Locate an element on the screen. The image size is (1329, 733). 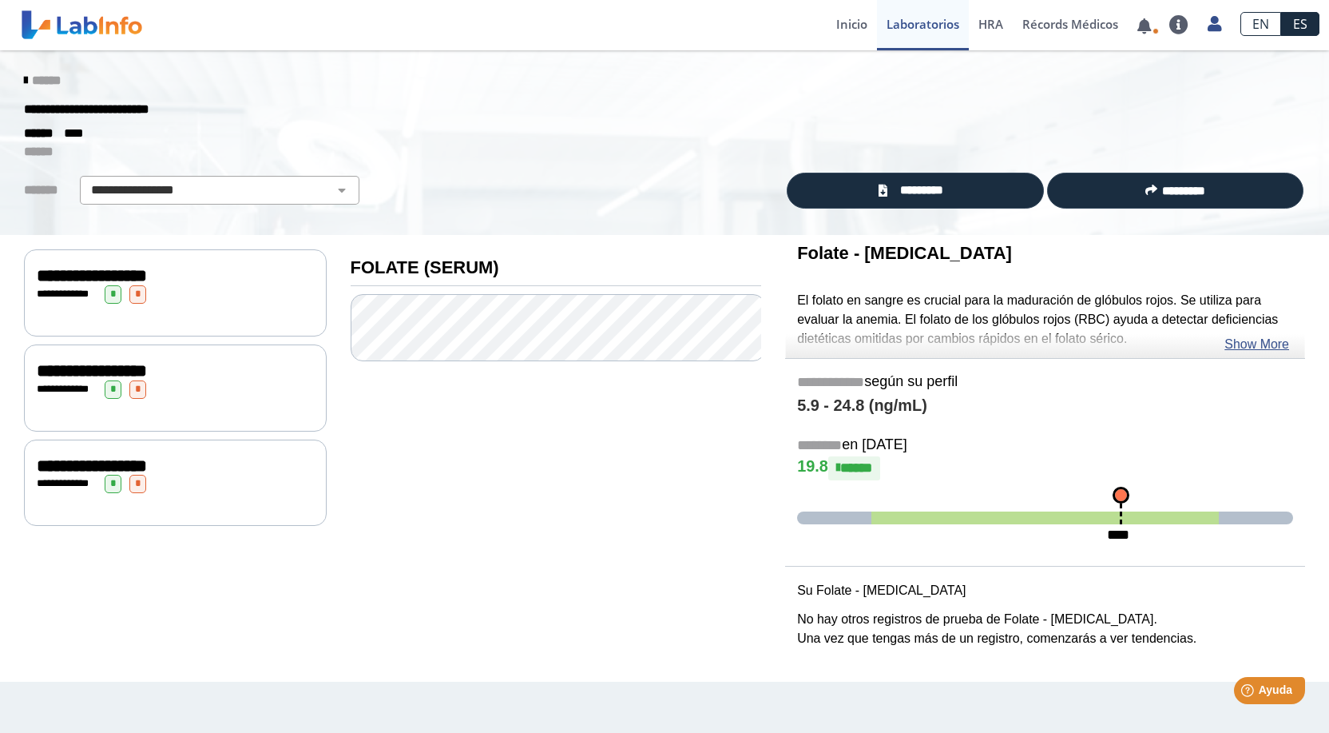
h4: 5.9 - 24.8 (ng/mL) is located at coordinates (1045, 406).